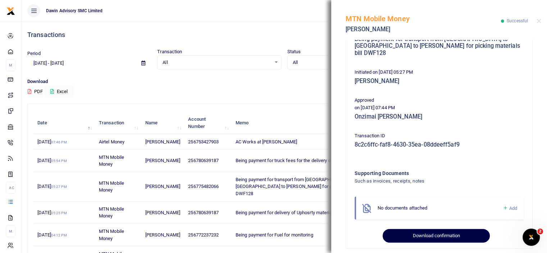 The width and height of the screenshot is (547, 253). What do you see at coordinates (295, 213) in the screenshot?
I see `span: Being payment for delivery of Uphosrty materials DWF127` at bounding box center [295, 213].